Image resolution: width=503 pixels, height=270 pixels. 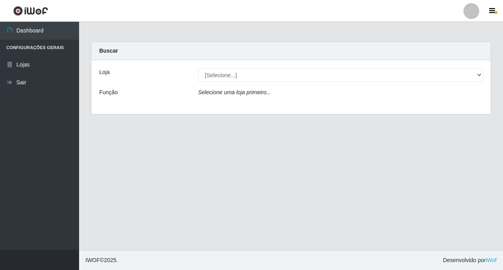 What do you see at coordinates (492, 260) in the screenshot?
I see `a: iWof` at bounding box center [492, 260].